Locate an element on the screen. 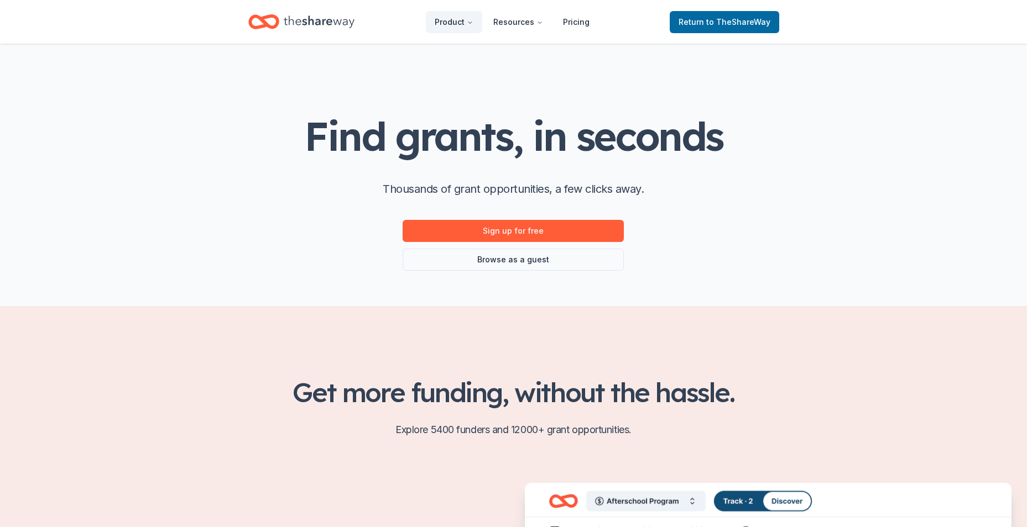  span: to TheShareWay is located at coordinates (738, 22).